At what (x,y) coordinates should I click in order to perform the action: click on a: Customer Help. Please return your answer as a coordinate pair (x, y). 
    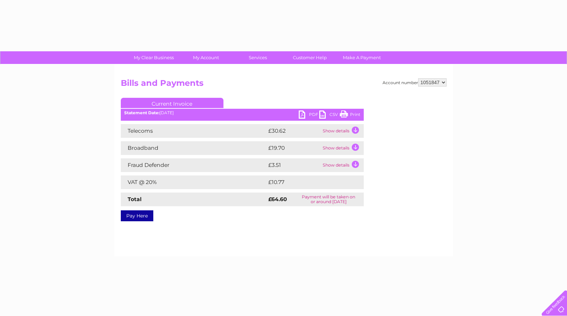
    Looking at the image, I should click on (310, 57).